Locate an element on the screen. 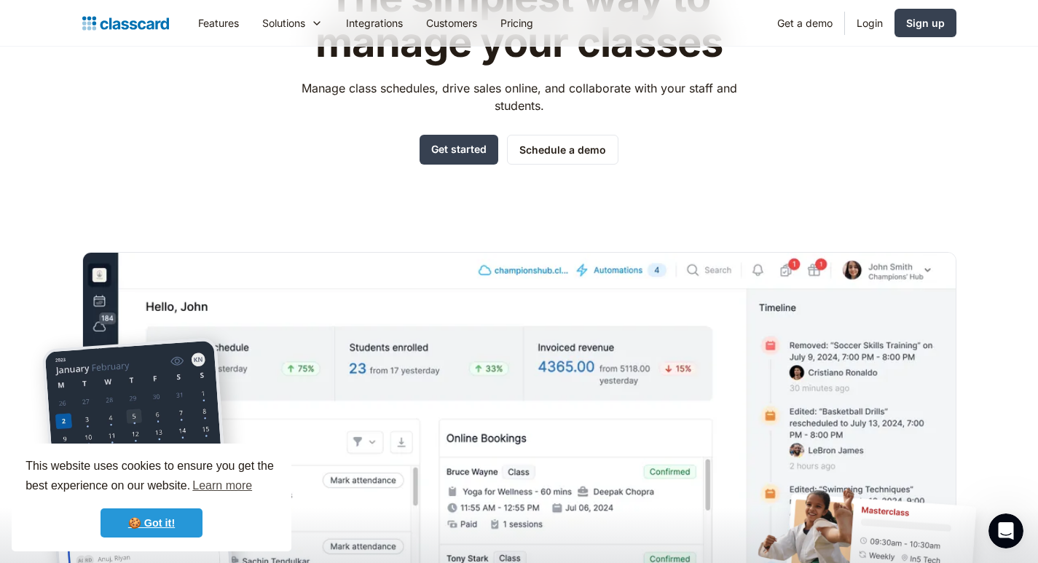 This screenshot has width=1038, height=563. div: cookieconsent is located at coordinates (152, 498).